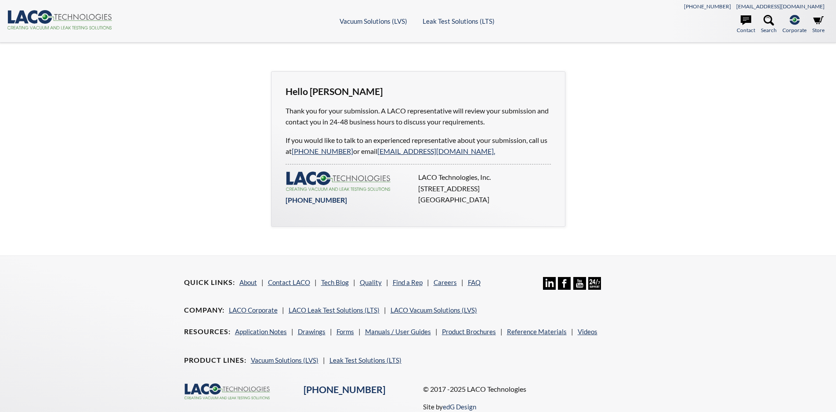  What do you see at coordinates (794, 30) in the screenshot?
I see `span: Corporate` at bounding box center [794, 30].